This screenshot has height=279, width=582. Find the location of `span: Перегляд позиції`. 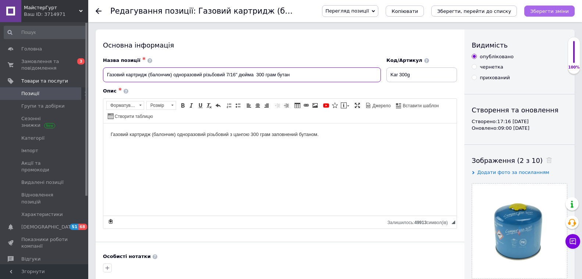

span: Перегляд позиції is located at coordinates (347, 11).